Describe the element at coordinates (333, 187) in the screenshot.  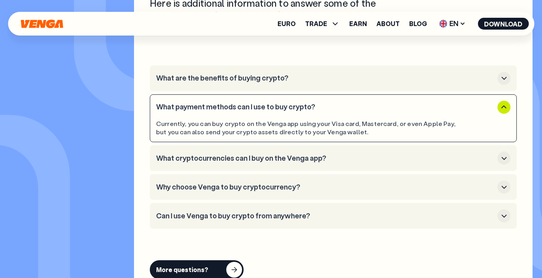
I see `button: Why choose Venga to buy cryptocurrency?` at that location.